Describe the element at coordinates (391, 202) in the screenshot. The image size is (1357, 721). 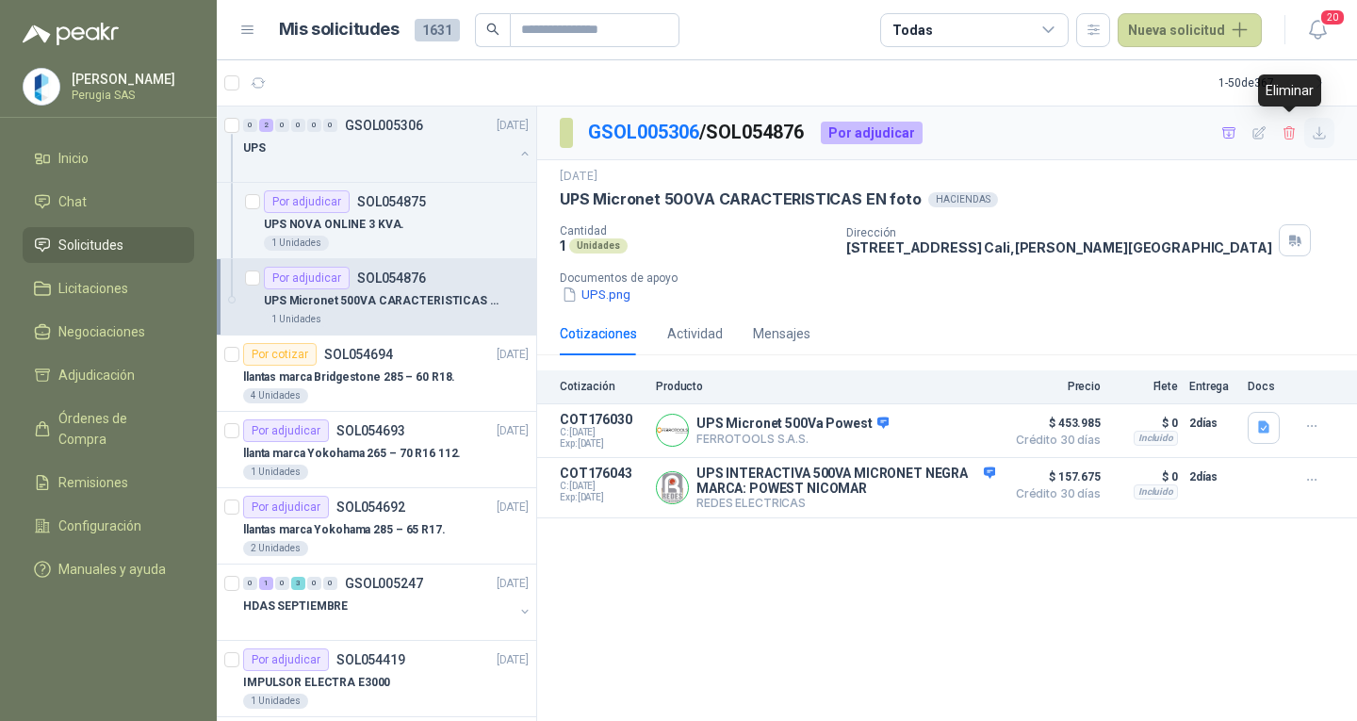
I see `p: SOL054875` at that location.